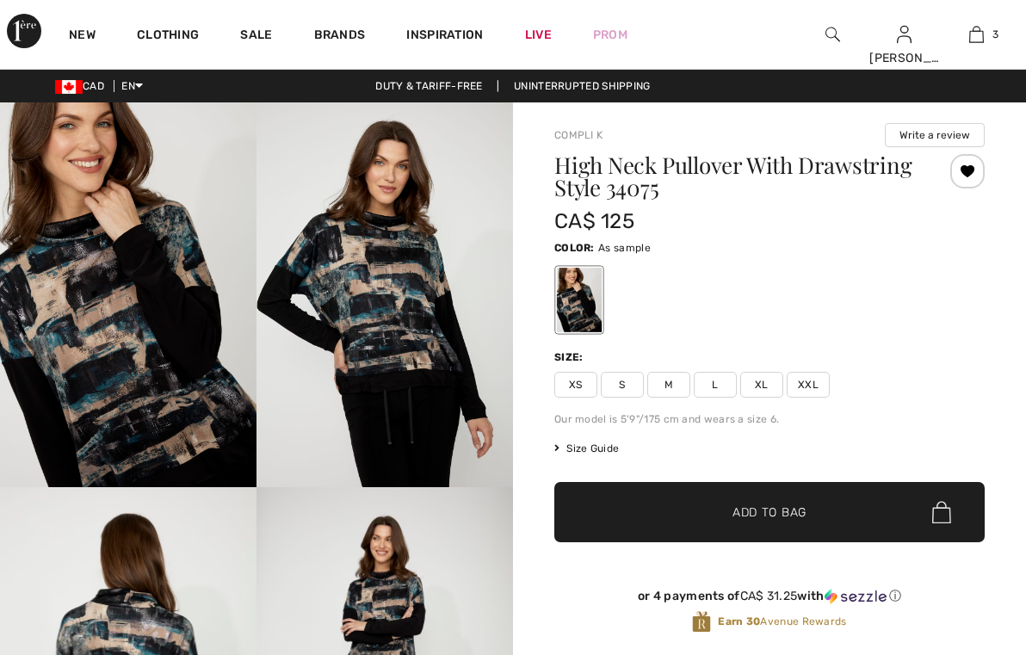 This screenshot has width=1026, height=655. Describe the element at coordinates (83, 86) in the screenshot. I see `span: CAD` at that location.